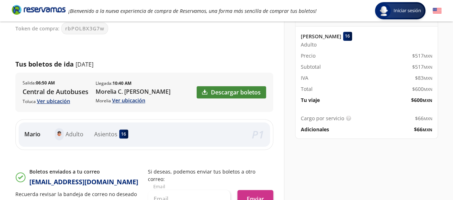  I want to click on a: Brand Logo, so click(39, 11).